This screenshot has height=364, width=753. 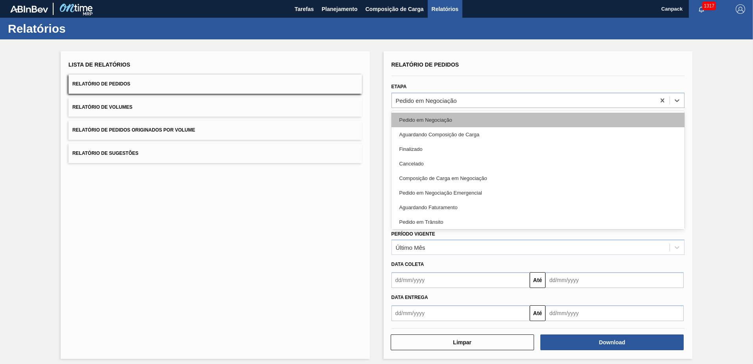 I want to click on span: Relatórios, so click(x=445, y=9).